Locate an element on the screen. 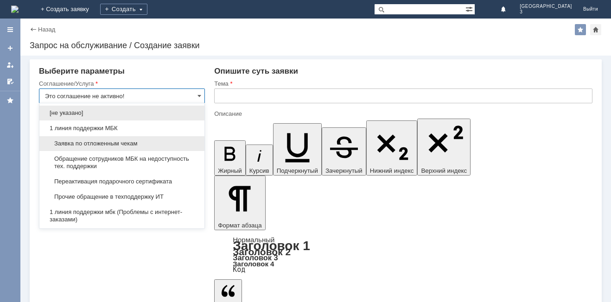  a: Мои согласования is located at coordinates (10, 82).